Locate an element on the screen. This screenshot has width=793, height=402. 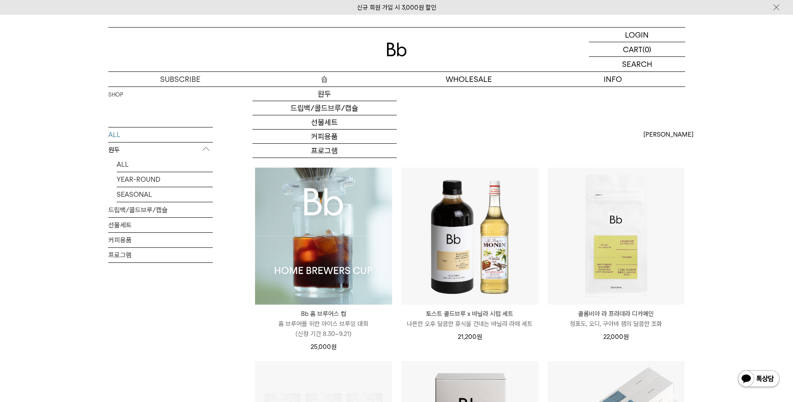
a: Bb 홈 브루어스 컵 홈 브루어를 위한 아이스 브루잉 대회(신청 기간 8.30~9.21) is located at coordinates (324, 324).